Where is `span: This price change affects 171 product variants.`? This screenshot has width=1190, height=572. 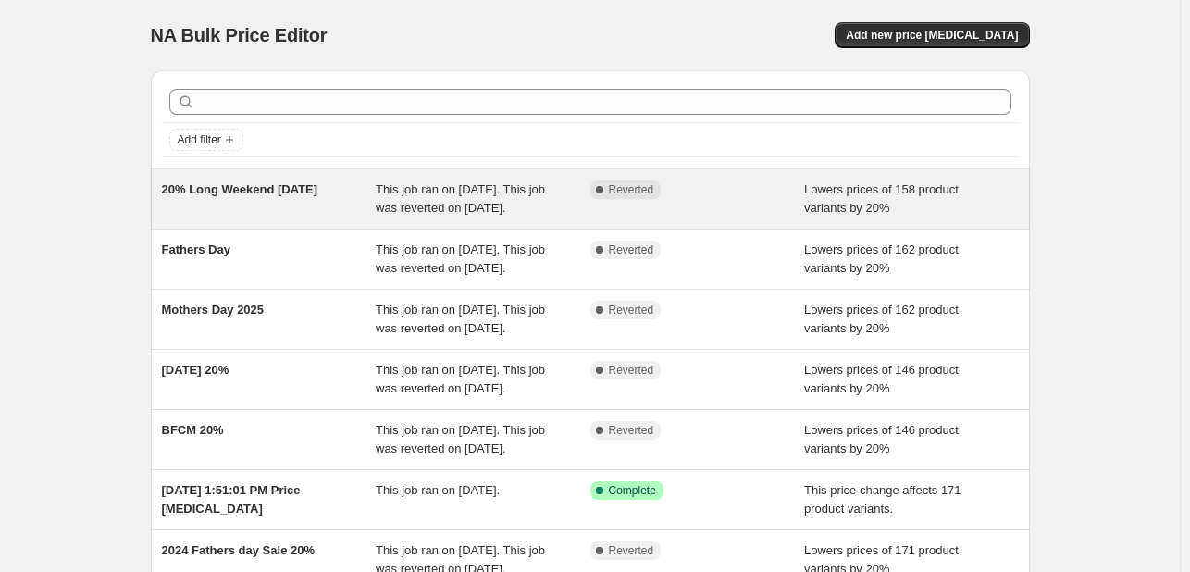 span: This price change affects 171 product variants. is located at coordinates (883, 499).